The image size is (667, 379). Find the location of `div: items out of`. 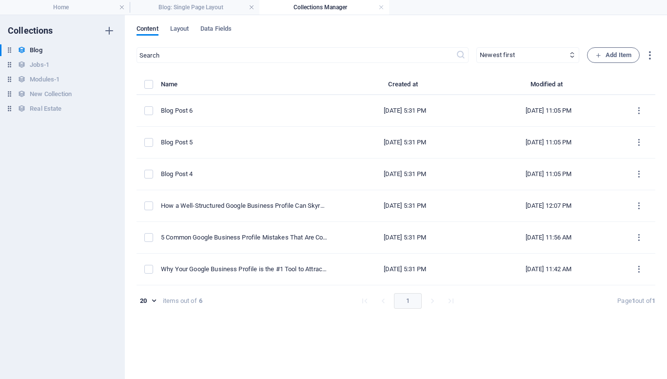

div: items out of is located at coordinates (180, 301).